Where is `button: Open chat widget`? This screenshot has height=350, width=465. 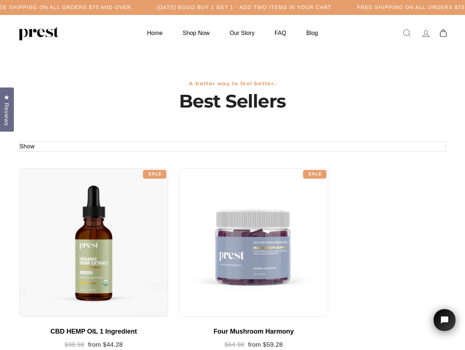
button: Open chat widget is located at coordinates (20, 21).